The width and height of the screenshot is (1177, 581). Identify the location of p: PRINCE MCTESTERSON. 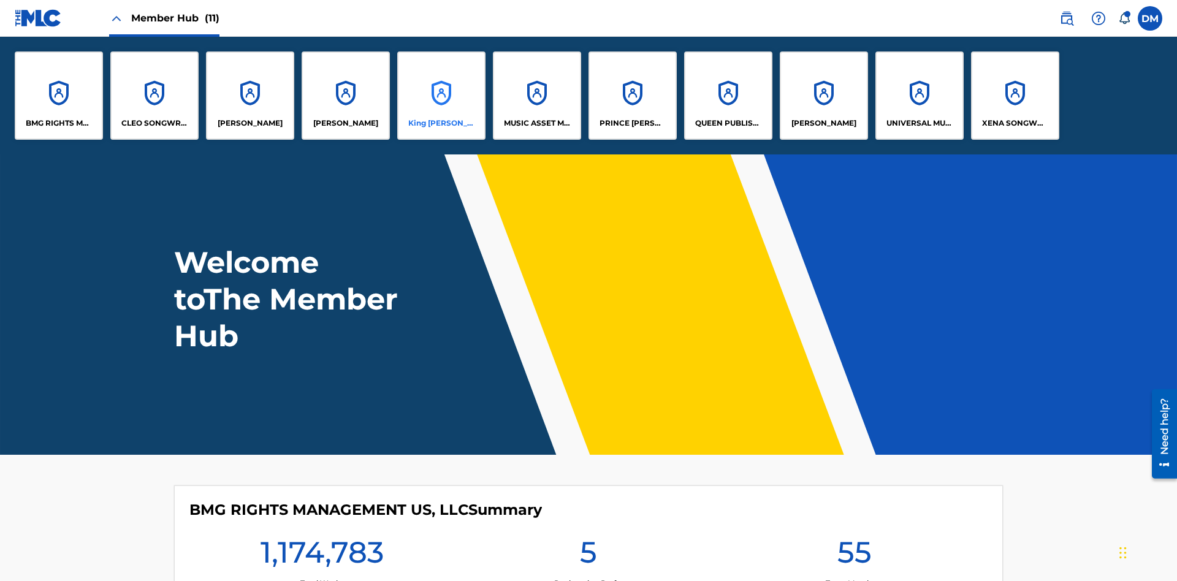
(633, 123).